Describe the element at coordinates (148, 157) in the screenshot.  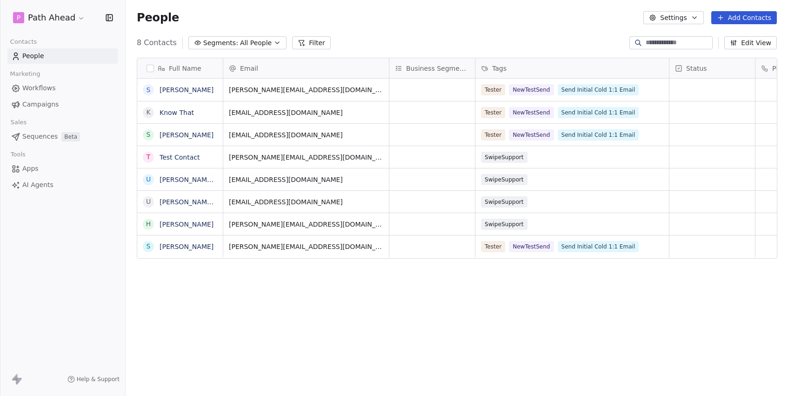
I see `div: T` at that location.